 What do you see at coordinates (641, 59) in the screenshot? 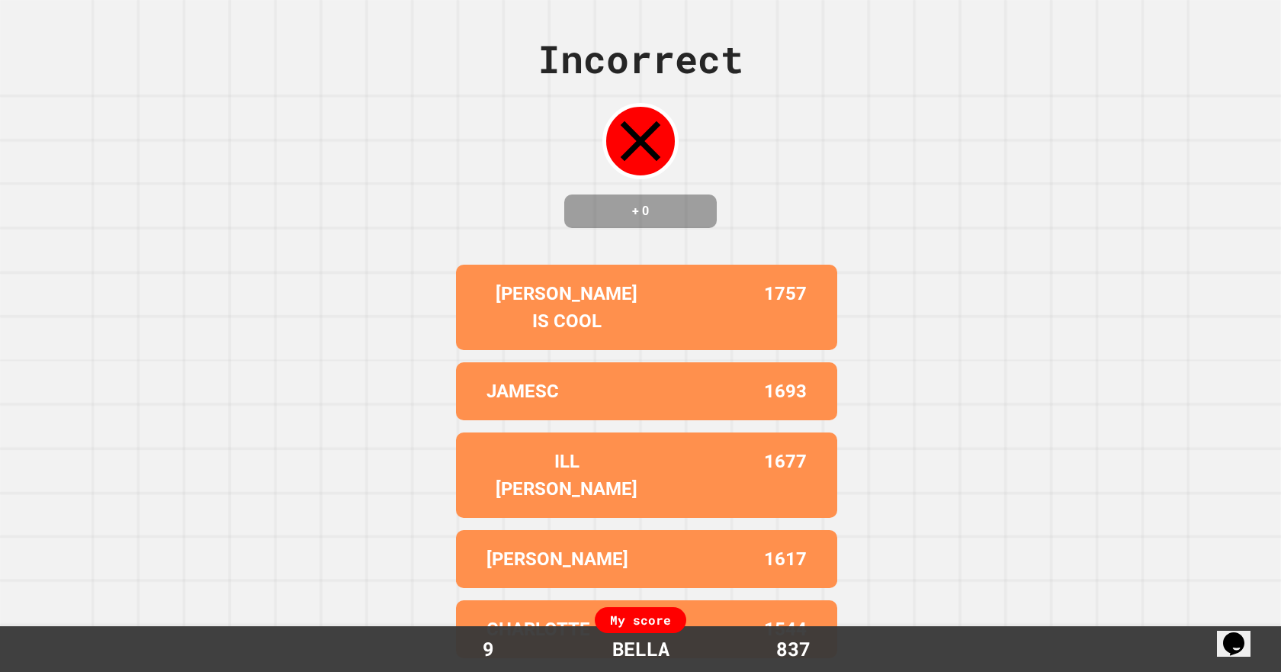
I see `div: Incorrect` at bounding box center [641, 59].